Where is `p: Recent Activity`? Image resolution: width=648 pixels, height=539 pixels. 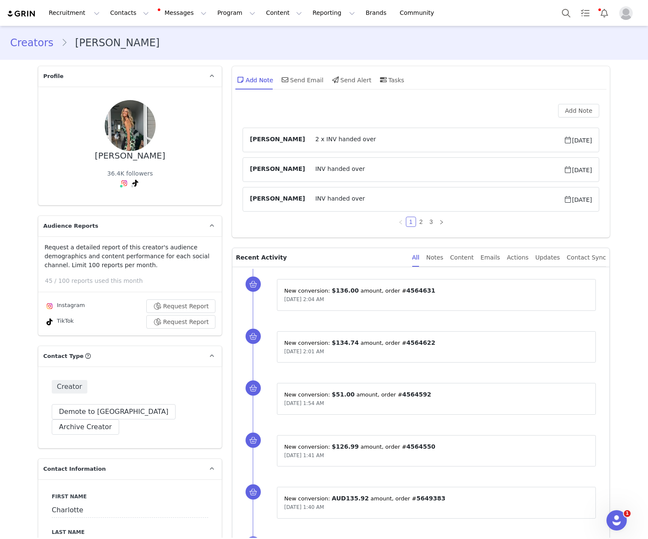 p: Recent Activity is located at coordinates (320, 257).